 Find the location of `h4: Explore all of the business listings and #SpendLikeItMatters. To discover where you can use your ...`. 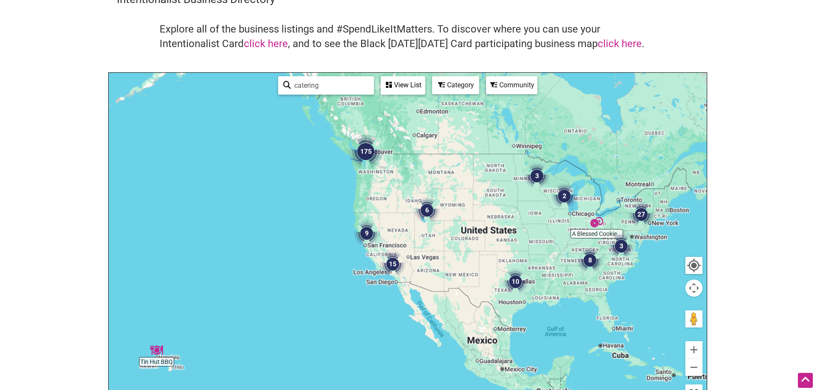

h4: Explore all of the business listings and #SpendLikeItMatters. To discover where you can use your ... is located at coordinates (408, 36).